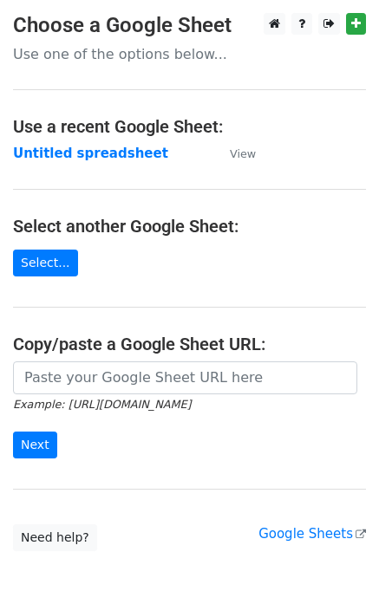 The height and width of the screenshot is (591, 379). I want to click on h4: Use a recent Google Sheet:, so click(189, 127).